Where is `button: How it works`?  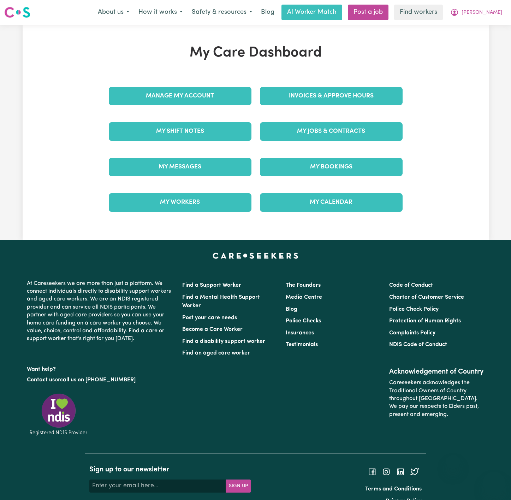
button: How it works is located at coordinates (160, 12).